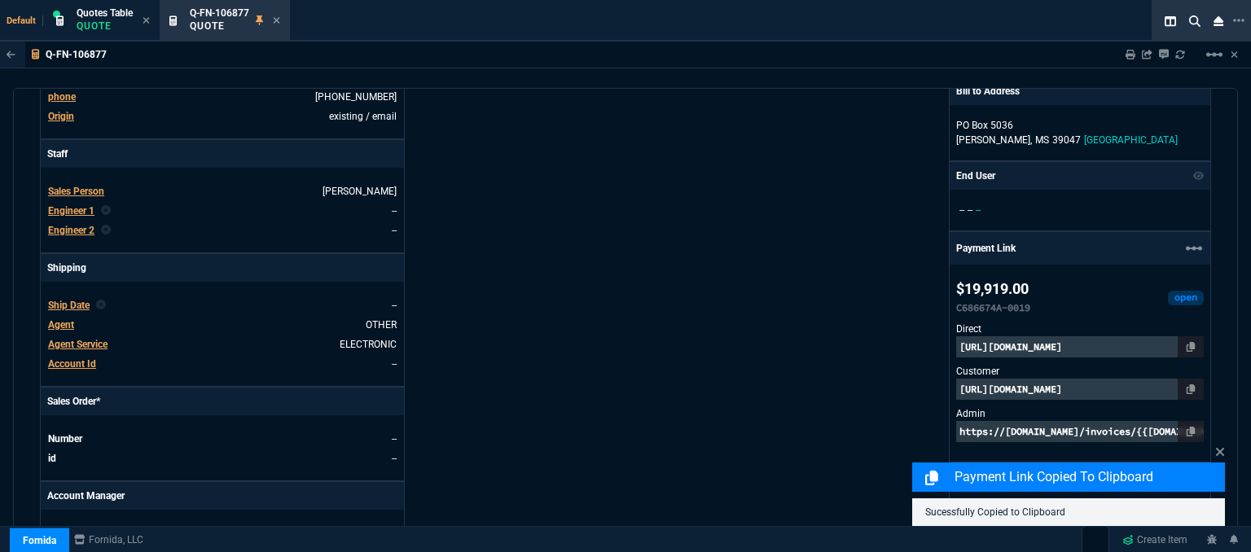 This screenshot has height=552, width=1251. Describe the element at coordinates (77, 345) in the screenshot. I see `span: Agent Service` at that location.